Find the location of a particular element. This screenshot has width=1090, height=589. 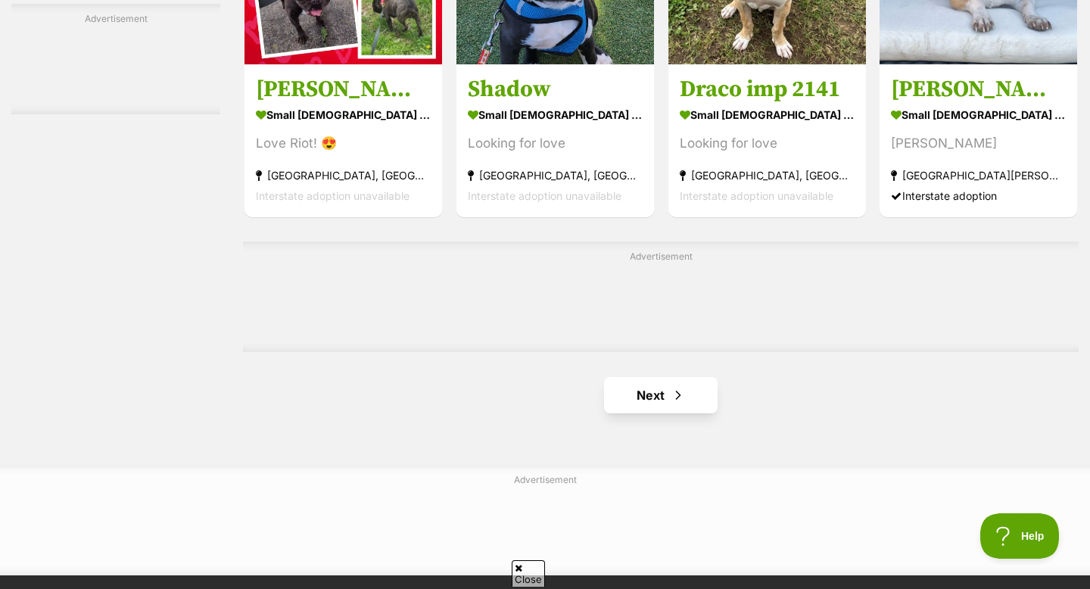

a: Next page is located at coordinates (661, 395).